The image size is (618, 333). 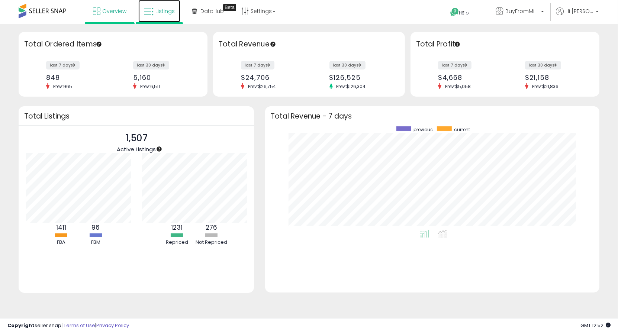 I want to click on span: Prev: 965, so click(x=62, y=86).